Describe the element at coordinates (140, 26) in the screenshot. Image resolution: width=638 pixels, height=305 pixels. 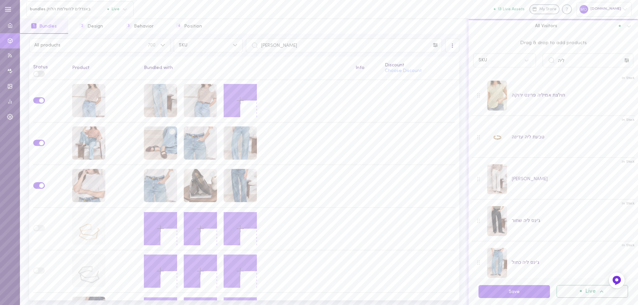
I see `button: 3Behavior` at that location.